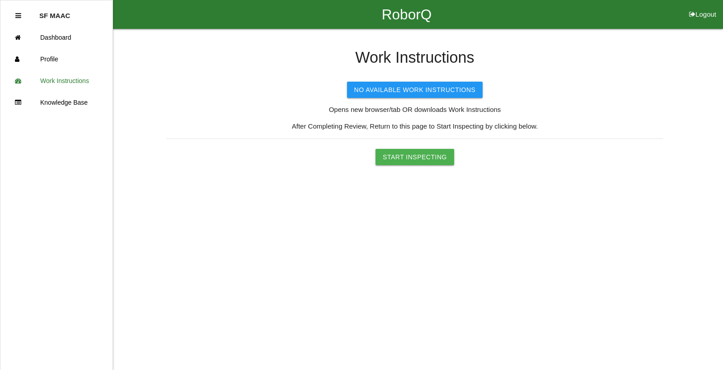 The height and width of the screenshot is (370, 723). I want to click on p: After Completing Review, Return to this page to Start Inspecting by clicking below., so click(415, 126).